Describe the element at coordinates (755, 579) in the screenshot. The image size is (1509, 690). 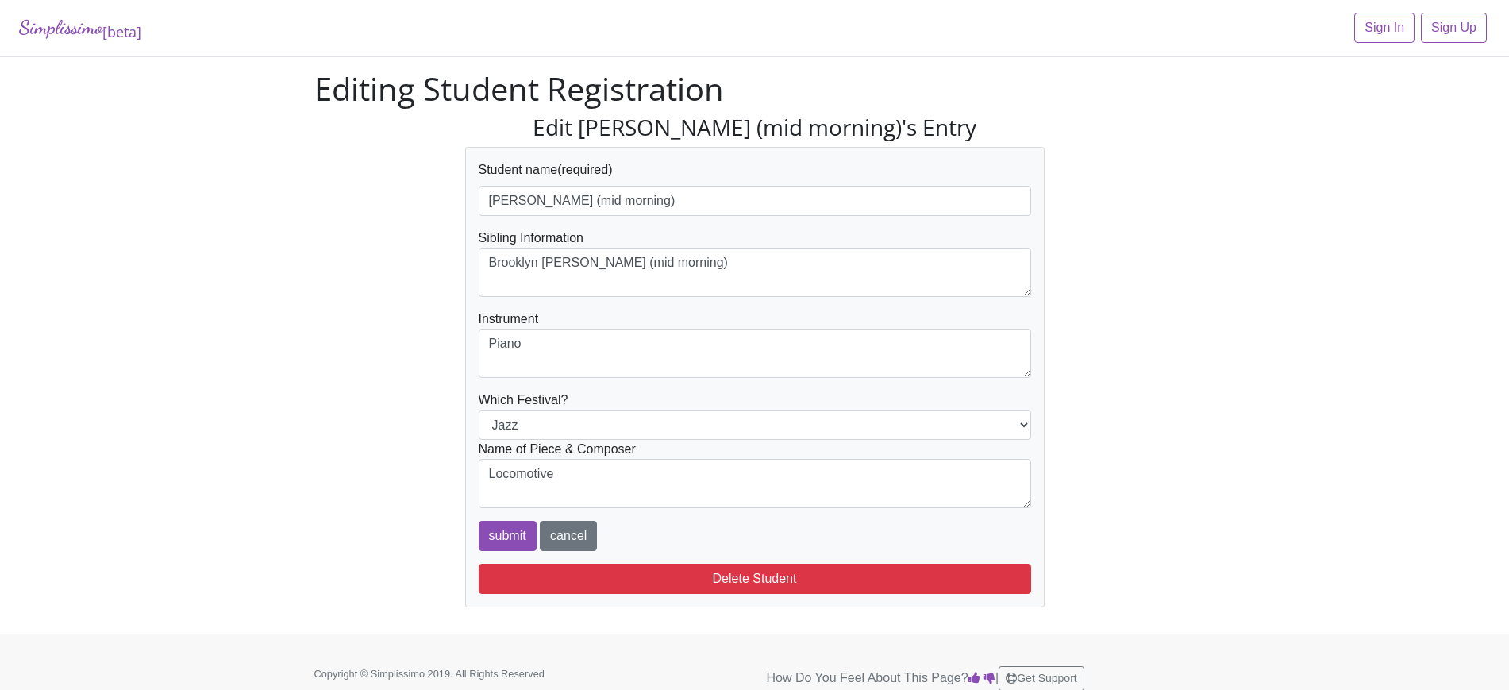
I see `button: Delete Student` at that location.